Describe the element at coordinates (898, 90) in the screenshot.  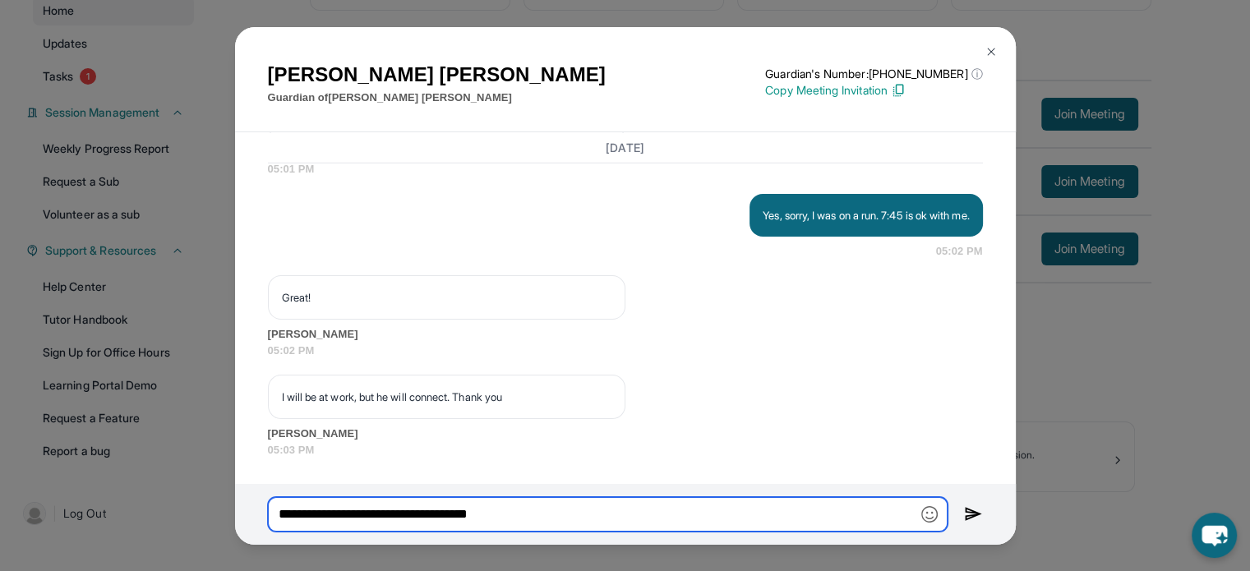
I see `img: Copy Icon` at that location.